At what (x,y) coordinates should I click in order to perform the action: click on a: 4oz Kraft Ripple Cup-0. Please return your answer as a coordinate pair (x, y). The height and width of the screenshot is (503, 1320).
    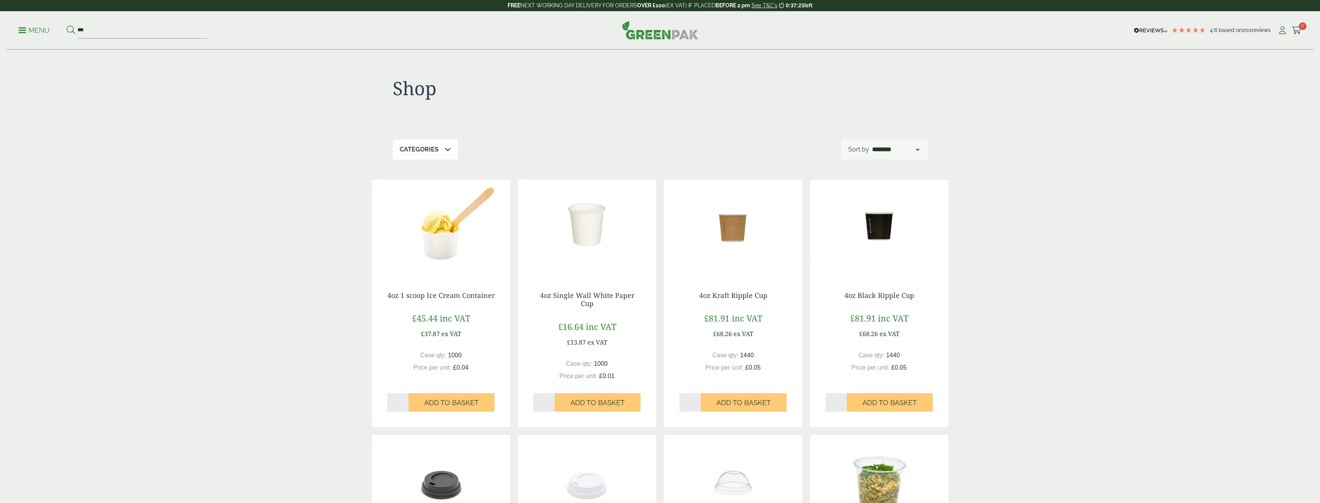
    Looking at the image, I should click on (733, 228).